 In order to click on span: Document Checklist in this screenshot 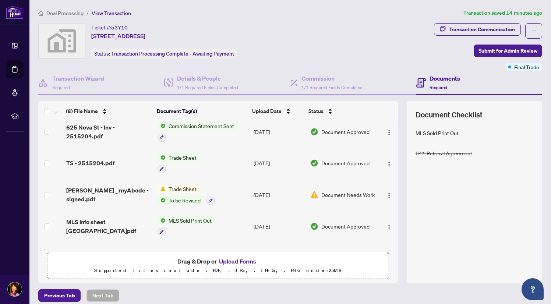, I will do `click(449, 115)`.